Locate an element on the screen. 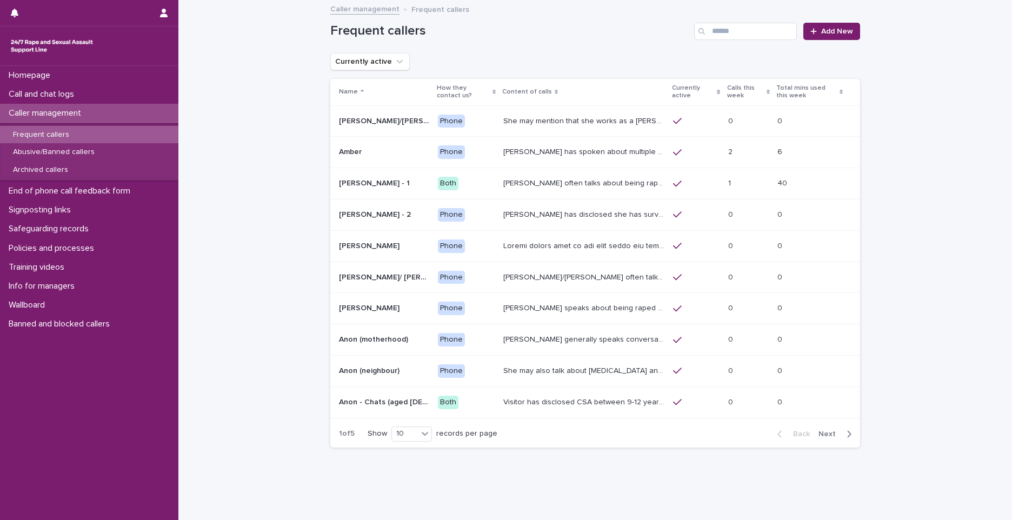  p: records per page is located at coordinates (466, 433).